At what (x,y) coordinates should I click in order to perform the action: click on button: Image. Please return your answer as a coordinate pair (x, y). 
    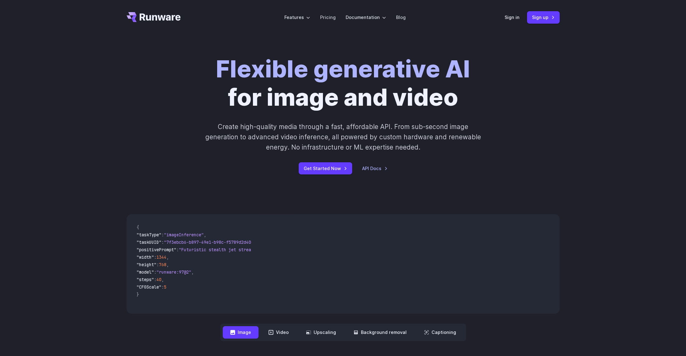
    Looking at the image, I should click on (240, 332).